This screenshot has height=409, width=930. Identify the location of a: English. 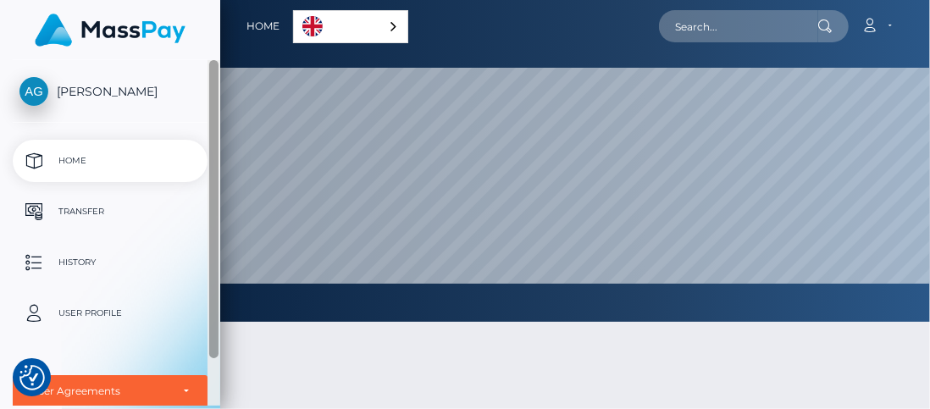
(351, 26).